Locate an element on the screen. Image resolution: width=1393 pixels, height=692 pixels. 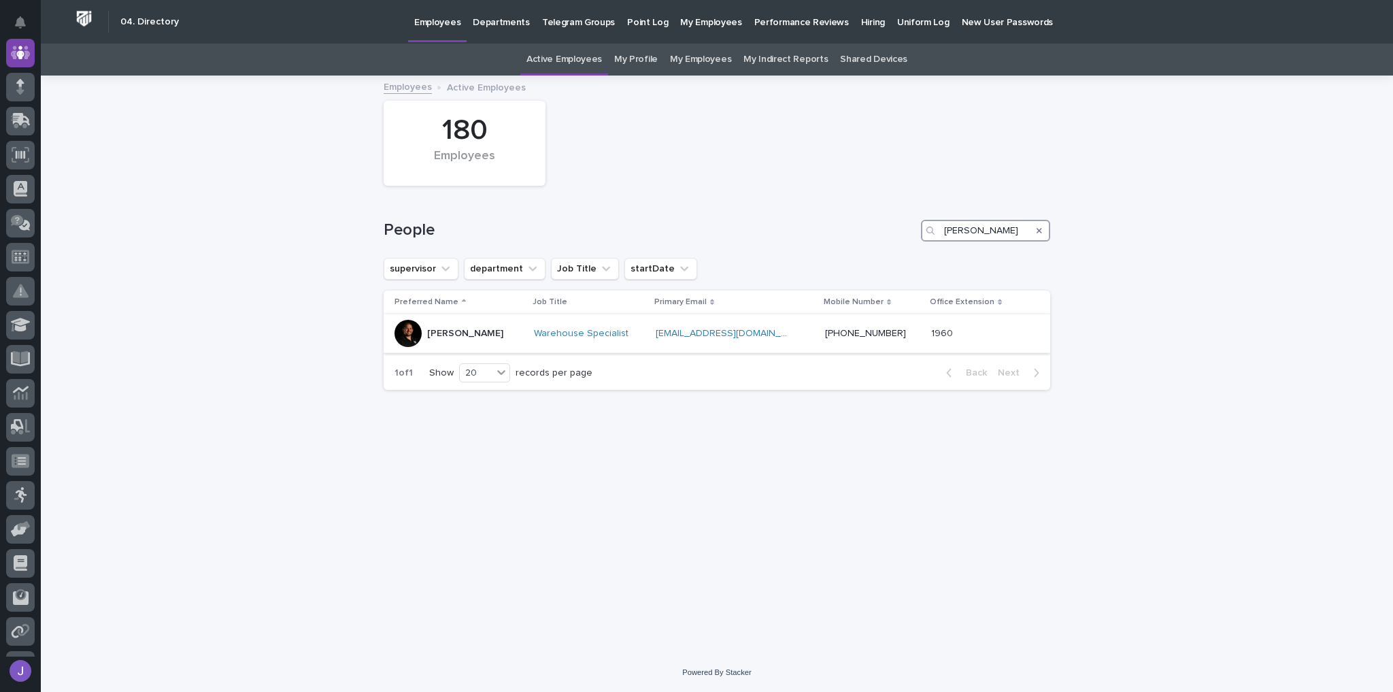
p: Office Extension is located at coordinates (962, 302).